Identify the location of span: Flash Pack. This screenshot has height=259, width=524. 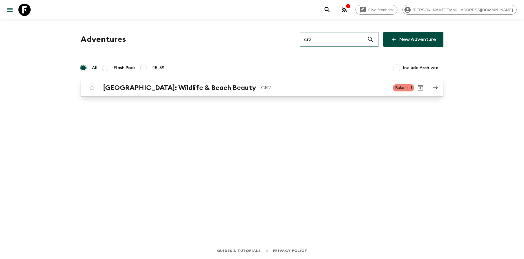
(125, 68).